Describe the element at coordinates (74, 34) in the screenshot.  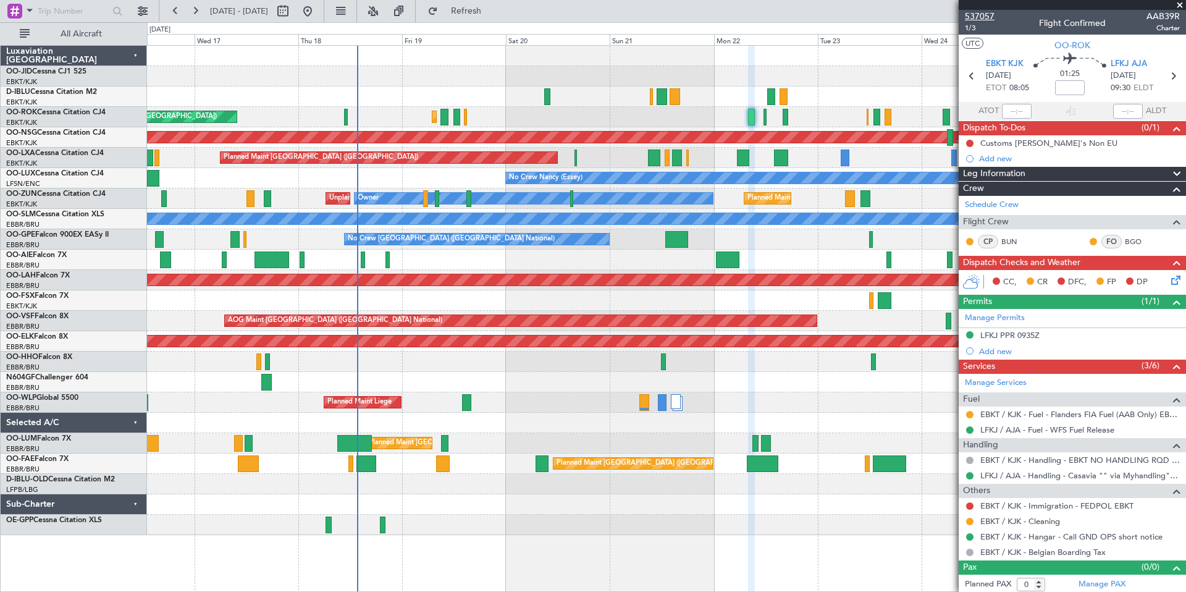
I see `button: All Aircraft` at that location.